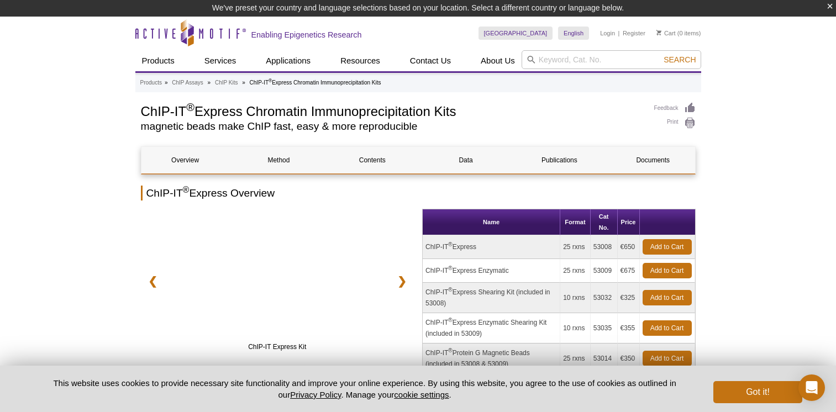  Describe the element at coordinates (675, 108) in the screenshot. I see `a: Feedback` at that location.